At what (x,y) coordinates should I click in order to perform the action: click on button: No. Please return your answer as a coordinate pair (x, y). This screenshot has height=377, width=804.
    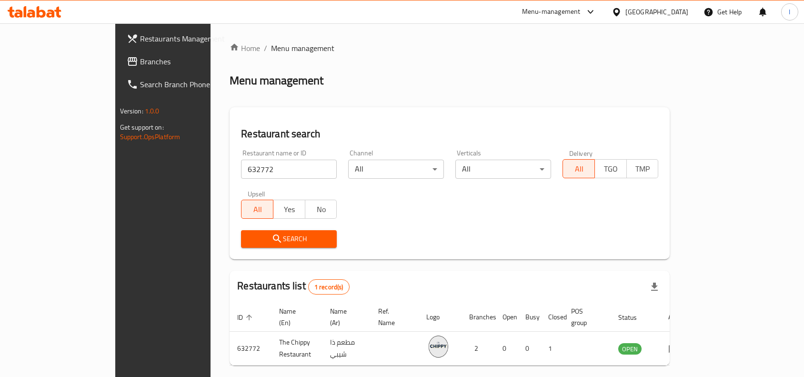
    Looking at the image, I should click on (321, 209).